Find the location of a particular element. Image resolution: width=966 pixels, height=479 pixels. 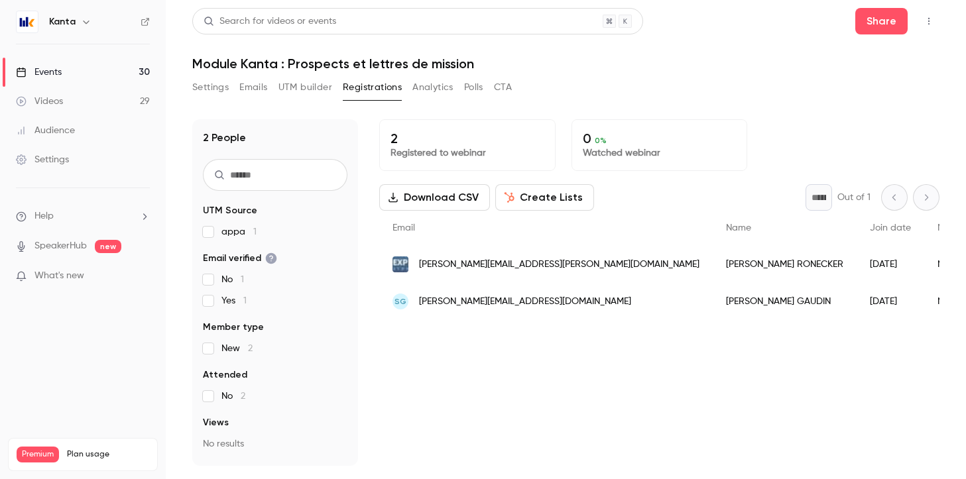

div: Search for videos or events is located at coordinates (270, 21).